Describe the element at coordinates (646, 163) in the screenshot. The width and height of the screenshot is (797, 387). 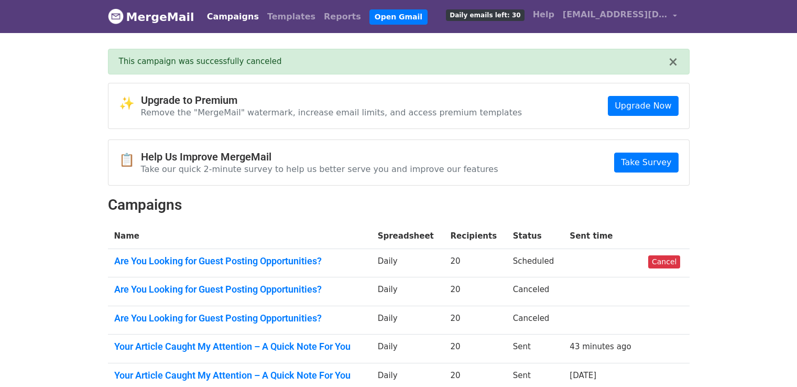
I see `a: Take Survey` at that location.